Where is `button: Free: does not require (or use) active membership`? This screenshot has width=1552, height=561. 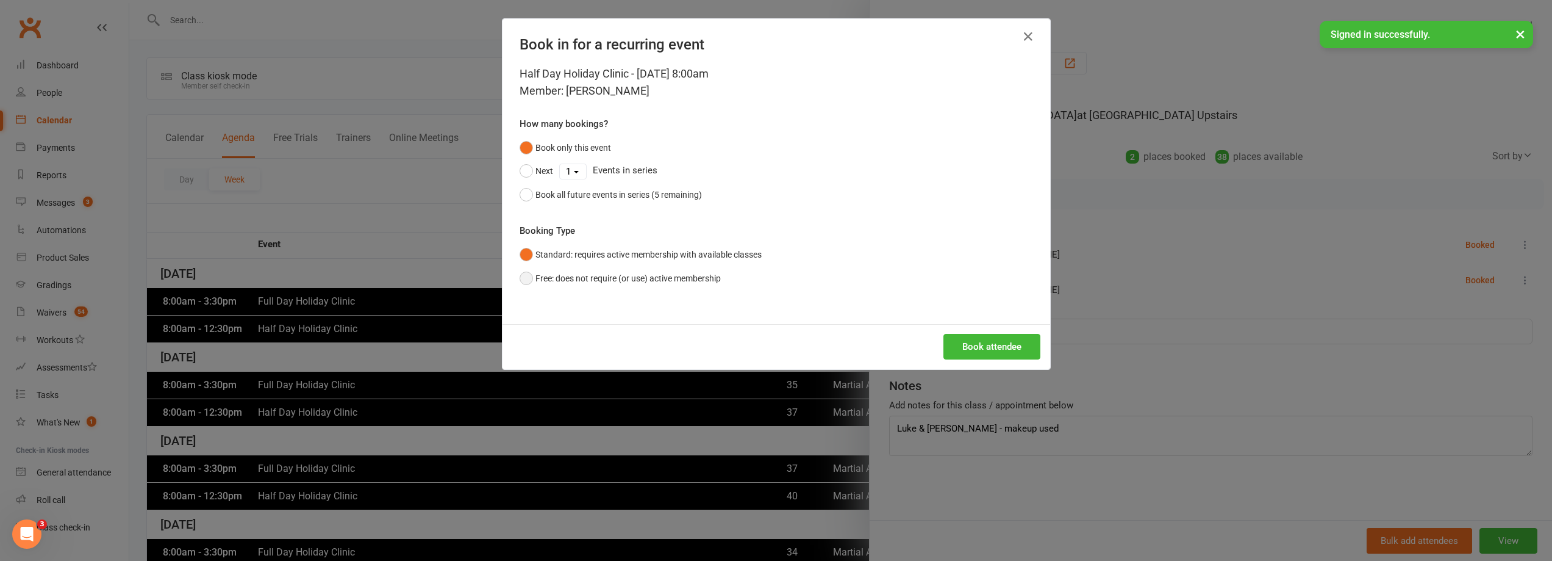
button: Free: does not require (or use) active membership is located at coordinates (620, 278).